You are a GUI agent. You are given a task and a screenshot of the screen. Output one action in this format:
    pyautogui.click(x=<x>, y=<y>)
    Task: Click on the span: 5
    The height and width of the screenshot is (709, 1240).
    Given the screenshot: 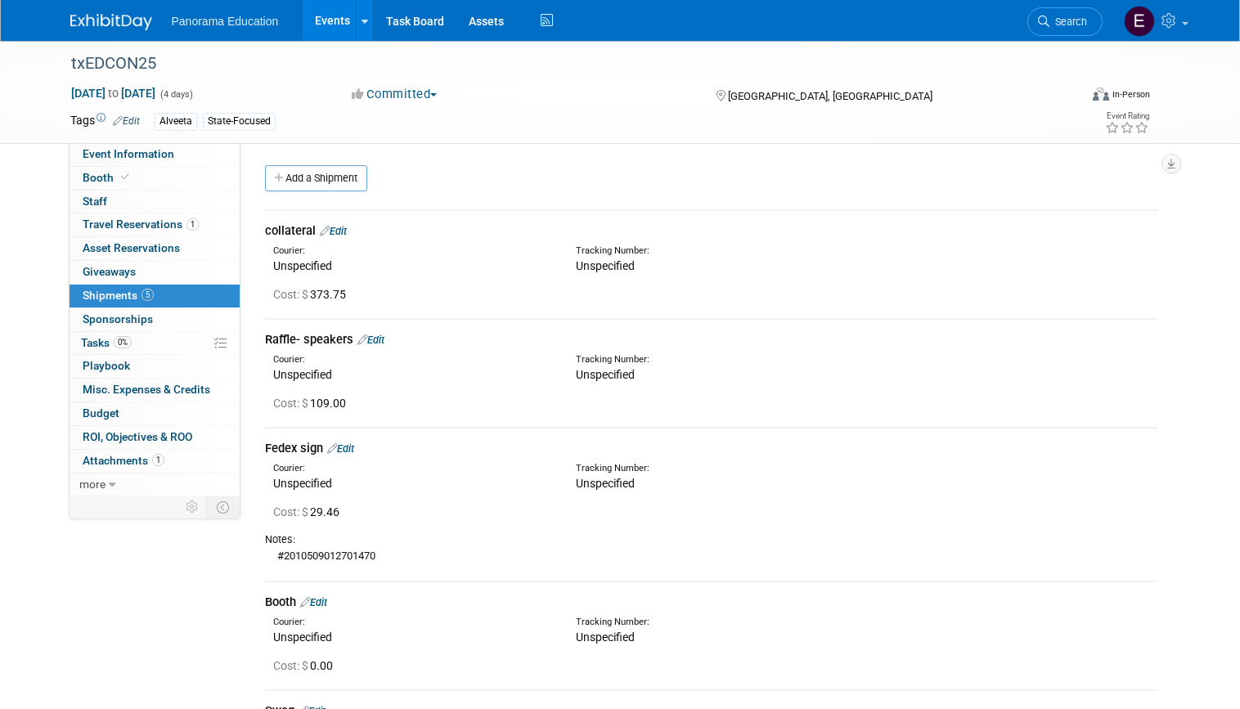 What is the action you would take?
    pyautogui.click(x=147, y=294)
    